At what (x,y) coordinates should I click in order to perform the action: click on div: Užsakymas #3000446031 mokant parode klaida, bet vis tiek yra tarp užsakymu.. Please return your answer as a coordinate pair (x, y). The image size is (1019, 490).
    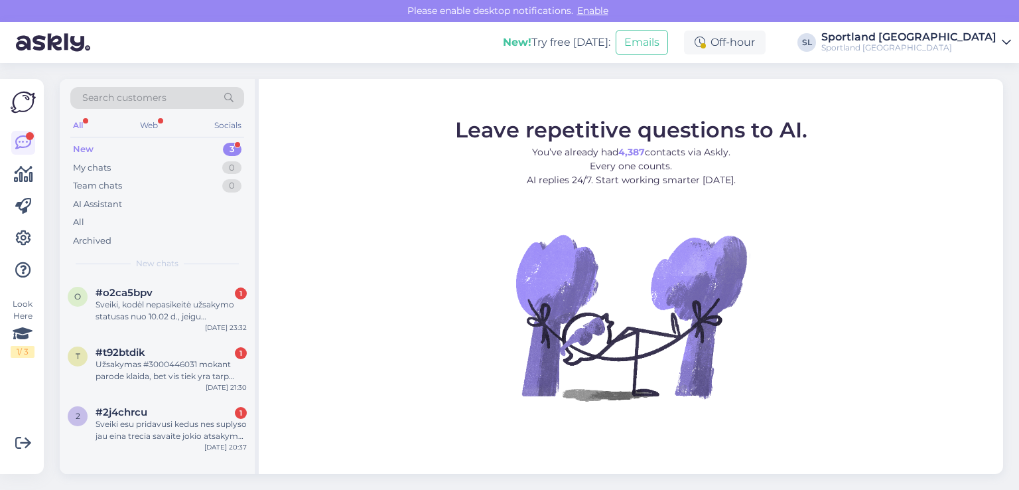
    Looking at the image, I should click on (171, 370).